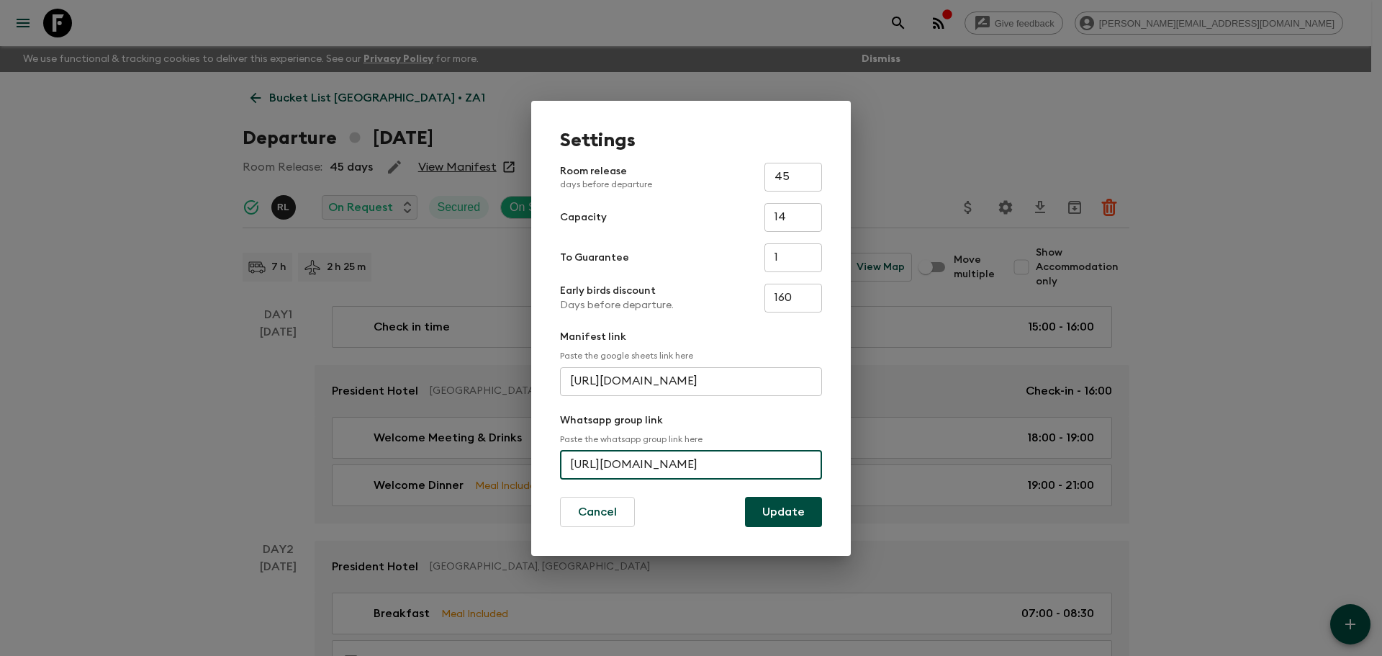 Image resolution: width=1382 pixels, height=656 pixels. I want to click on p: days before departure, so click(606, 184).